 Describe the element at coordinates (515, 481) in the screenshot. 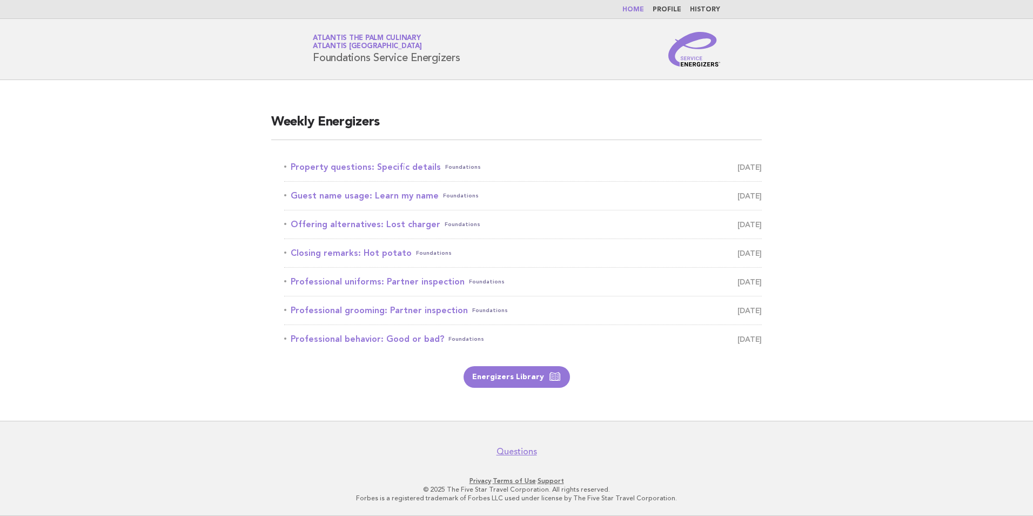

I see `a: Terms of Use` at that location.